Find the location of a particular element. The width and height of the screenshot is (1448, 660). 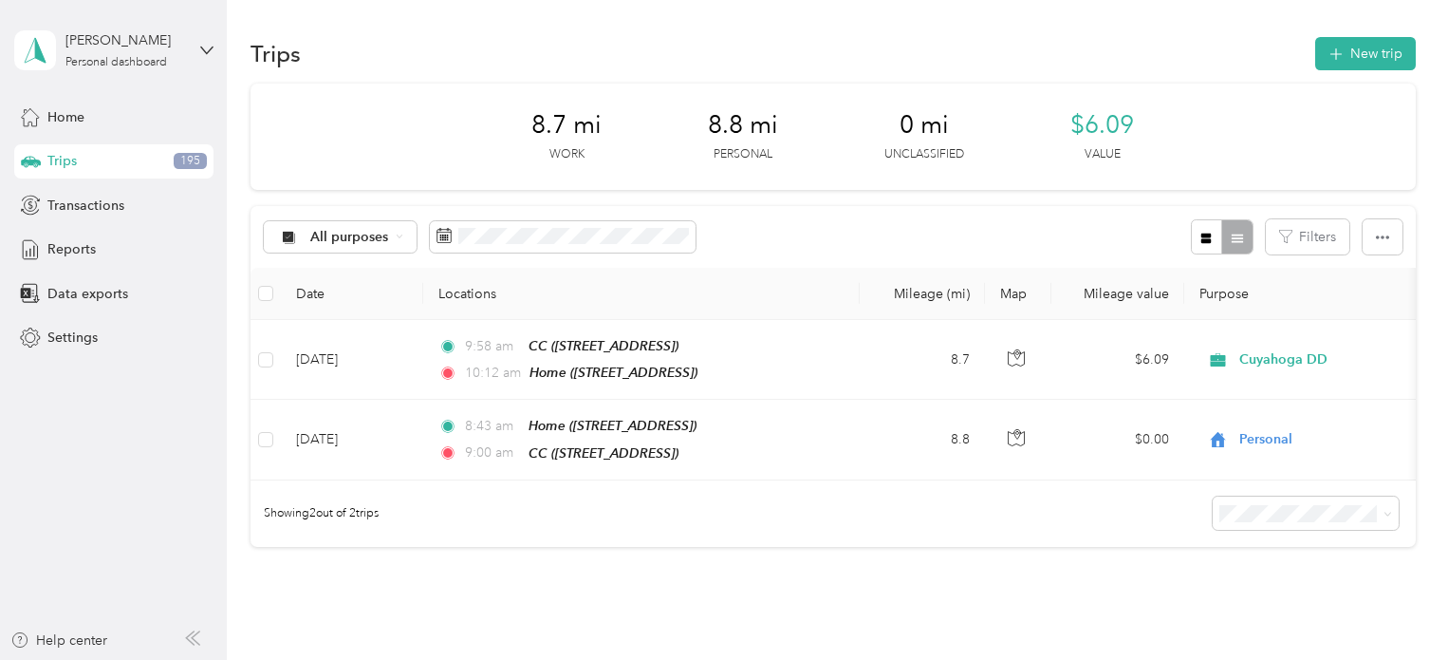

button: New trip is located at coordinates (1366, 53).